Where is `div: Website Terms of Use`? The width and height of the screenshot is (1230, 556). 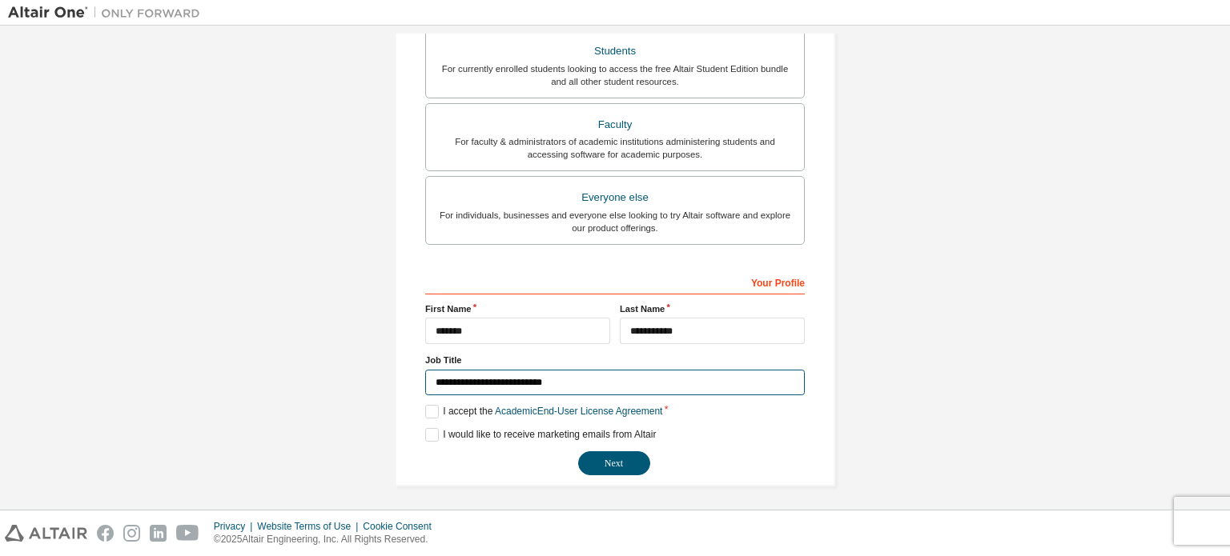
div: Website Terms of Use is located at coordinates (310, 527).